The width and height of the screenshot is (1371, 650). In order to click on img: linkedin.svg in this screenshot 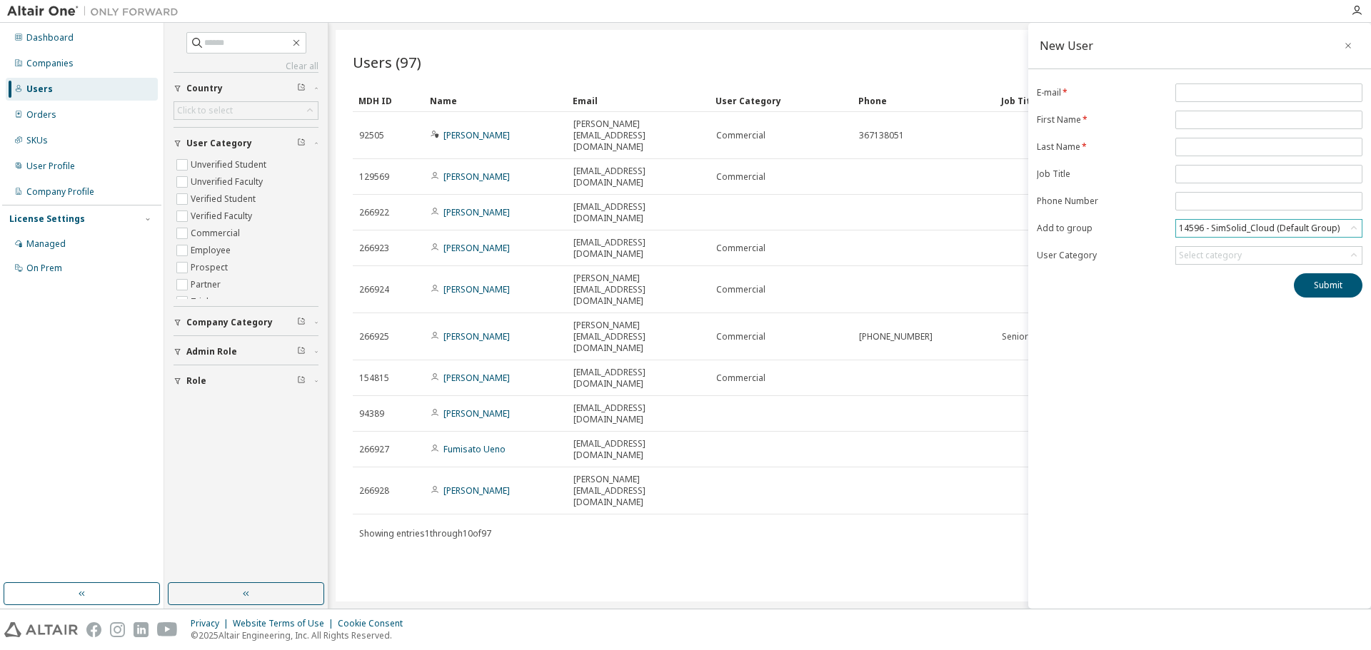, I will do `click(141, 630)`.